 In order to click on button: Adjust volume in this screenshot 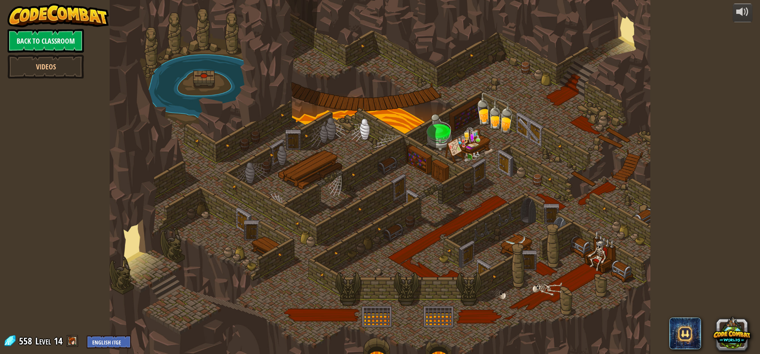, I will do `click(743, 13)`.